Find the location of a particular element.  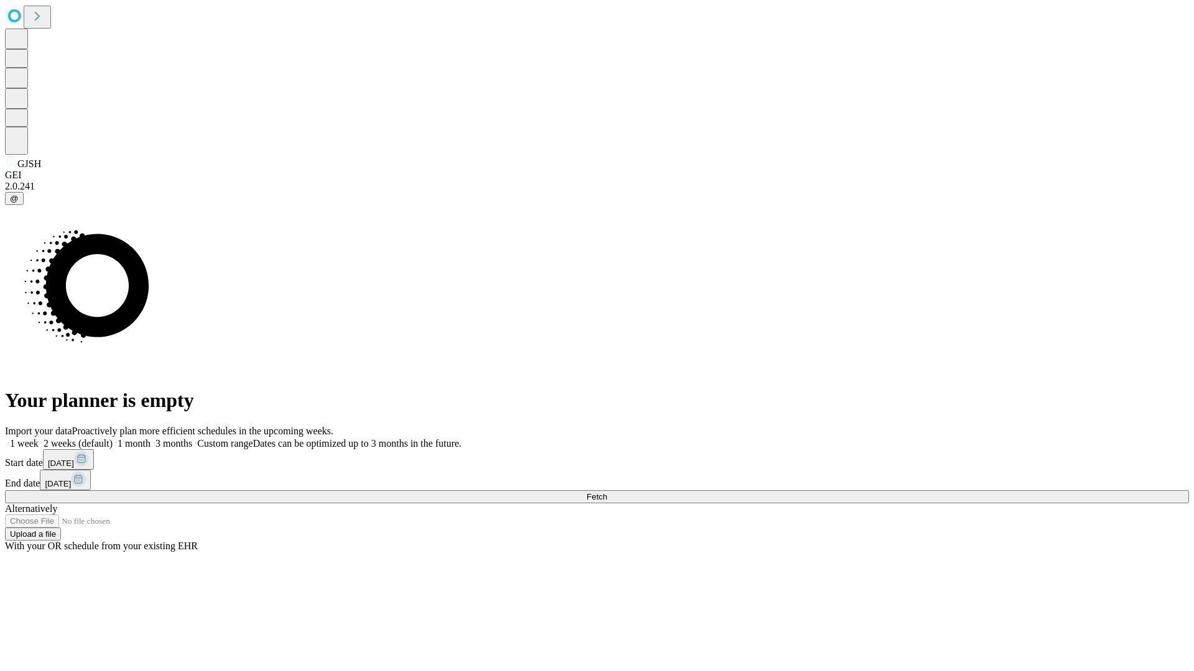

span: 1 month is located at coordinates (134, 443).